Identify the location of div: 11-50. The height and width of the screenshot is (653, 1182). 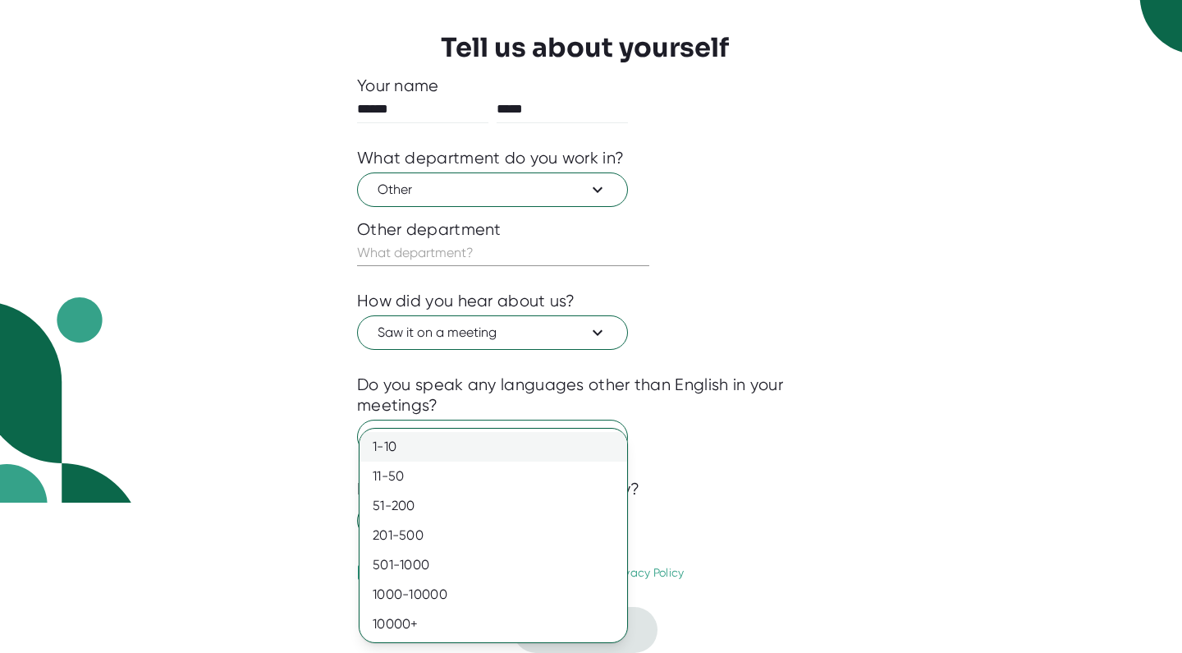
(493, 476).